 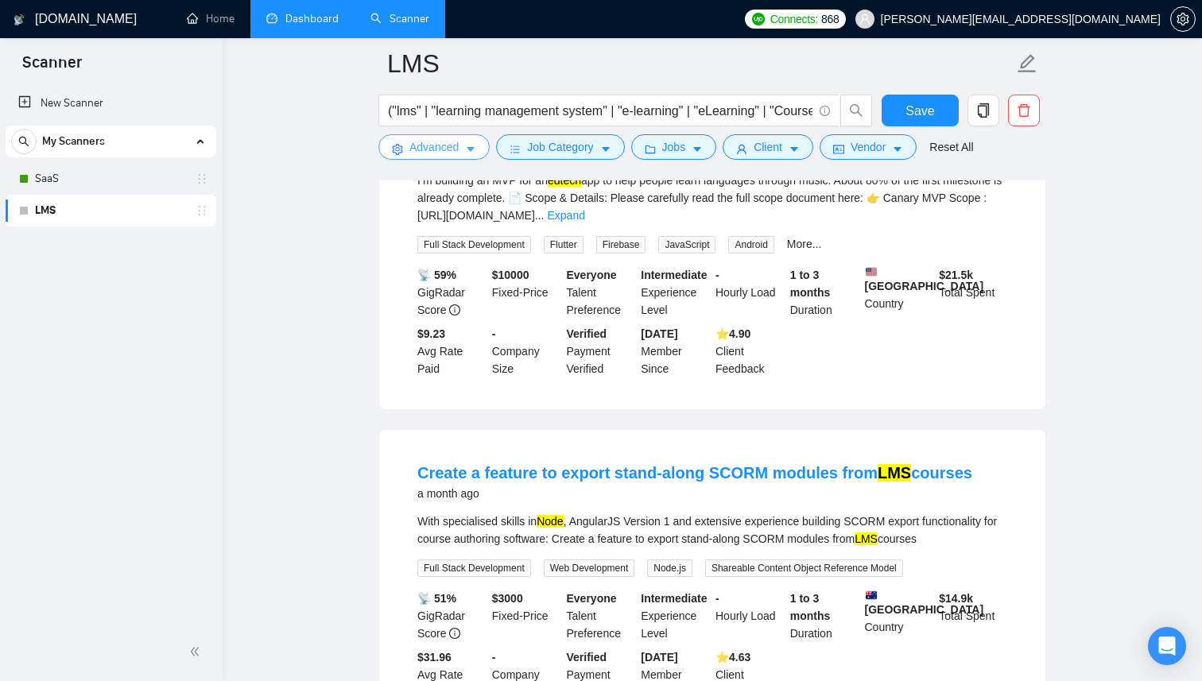 What do you see at coordinates (400, 18) in the screenshot?
I see `a: searchScanner` at bounding box center [400, 18].